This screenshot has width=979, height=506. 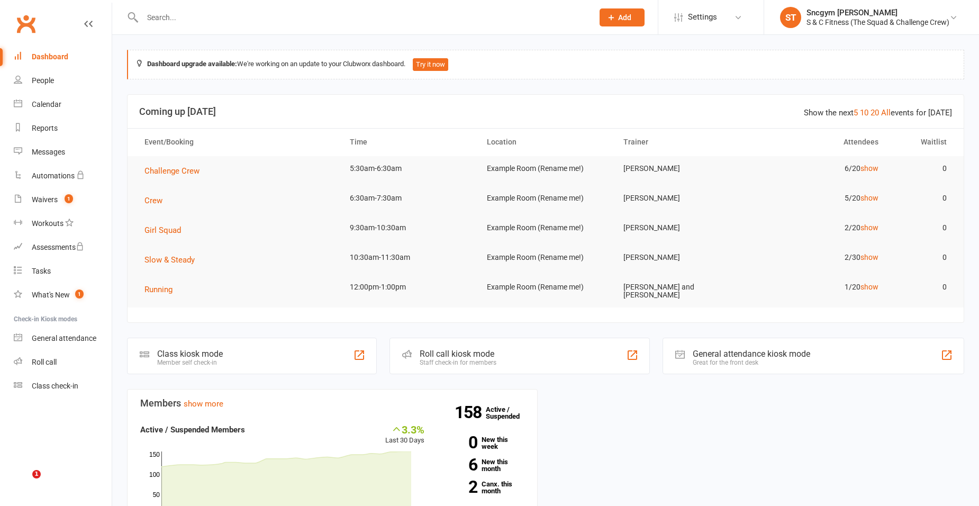 I want to click on button: Girl Squad, so click(x=166, y=230).